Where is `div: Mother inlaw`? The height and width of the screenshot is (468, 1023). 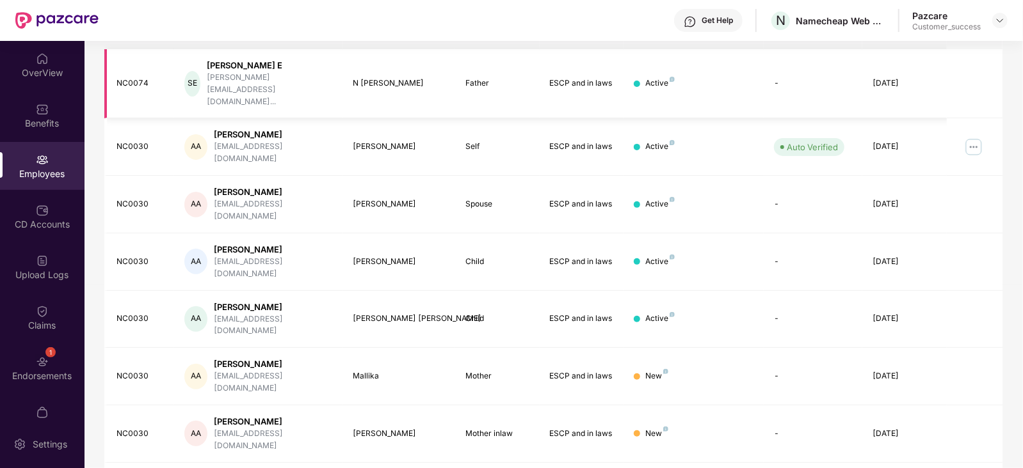
div: Mother inlaw is located at coordinates (497, 434).